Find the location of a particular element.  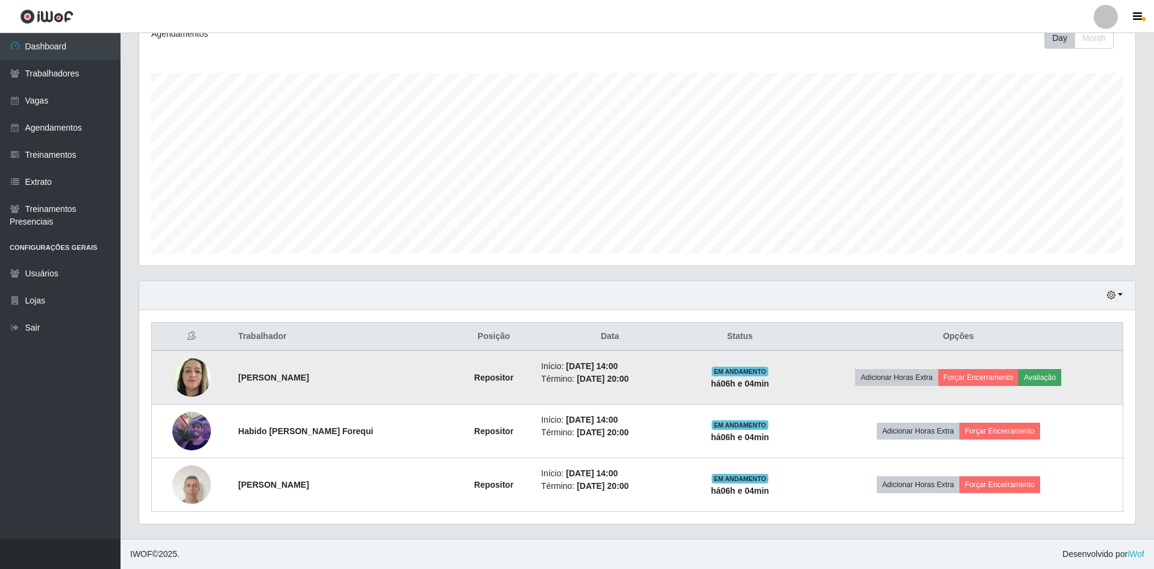

div: First group is located at coordinates (1078, 38).